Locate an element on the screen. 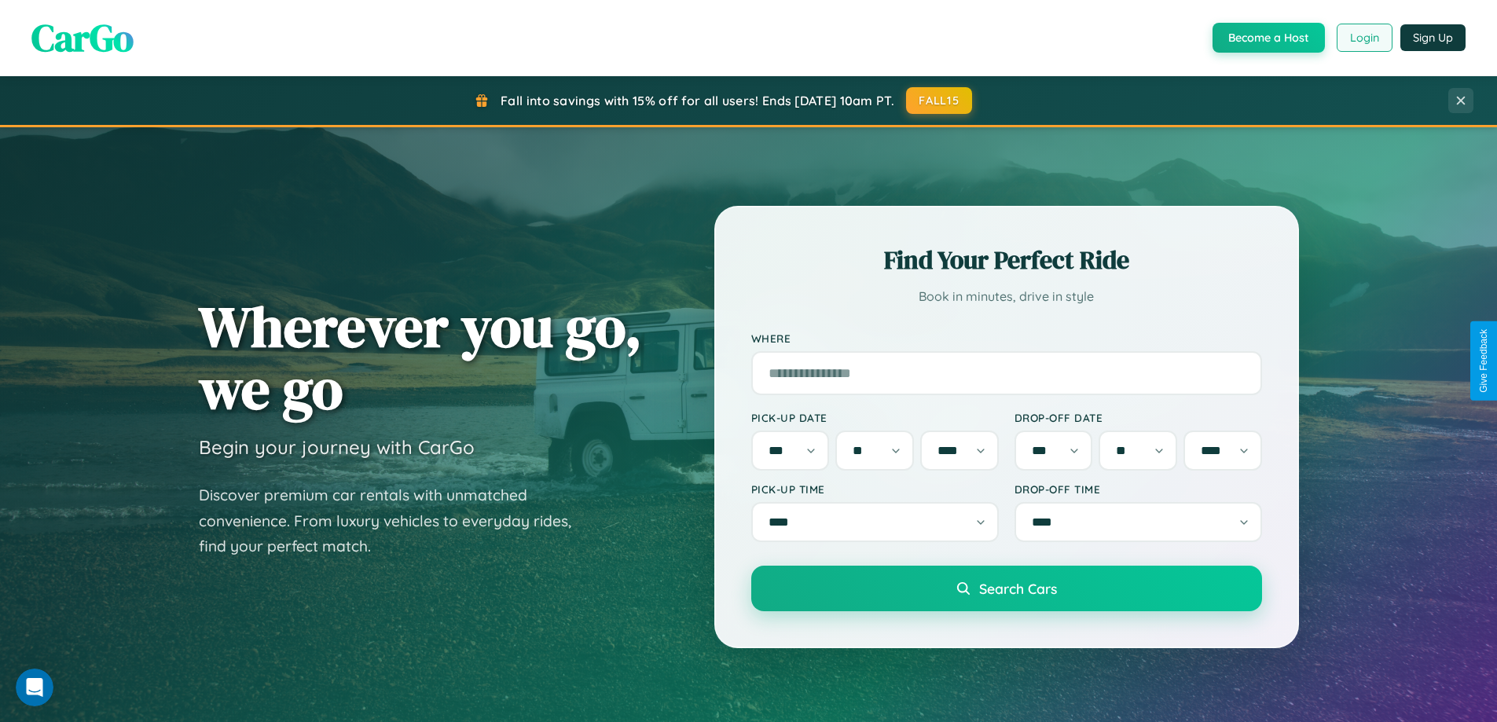 The image size is (1497, 722). label: Drop-off Date is located at coordinates (1138, 417).